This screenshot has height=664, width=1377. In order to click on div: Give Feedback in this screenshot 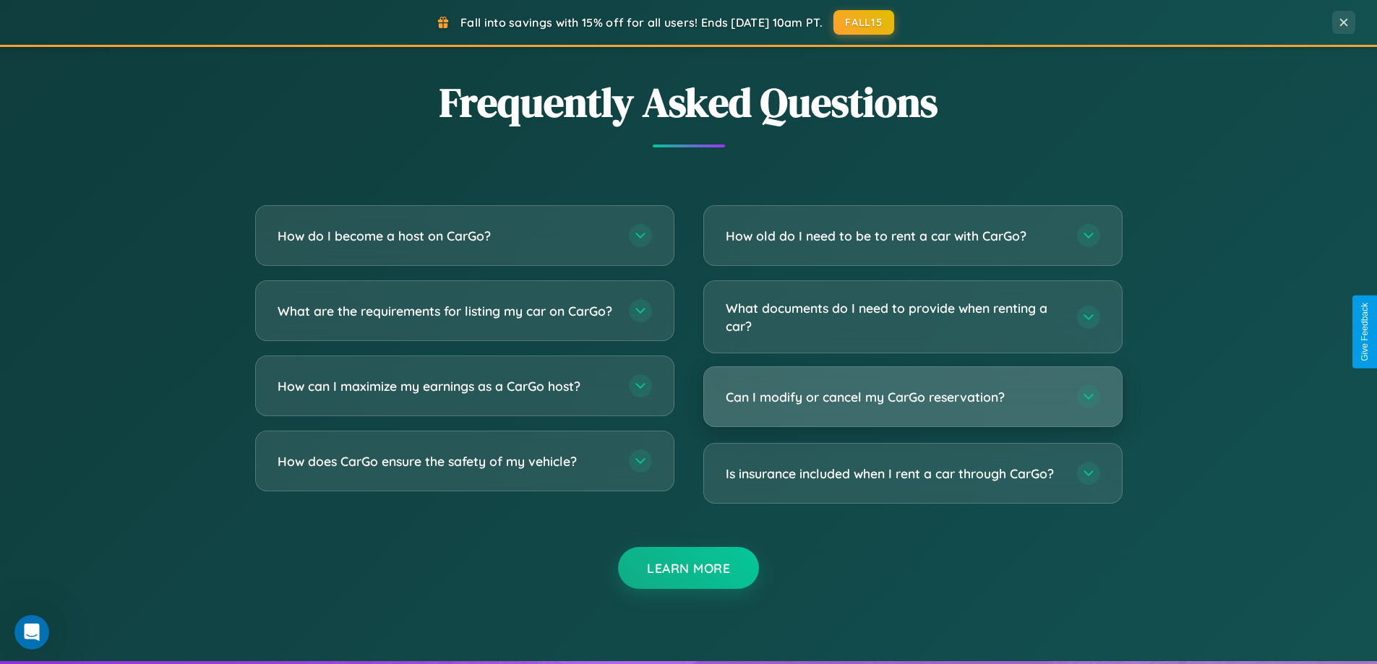, I will do `click(1365, 332)`.